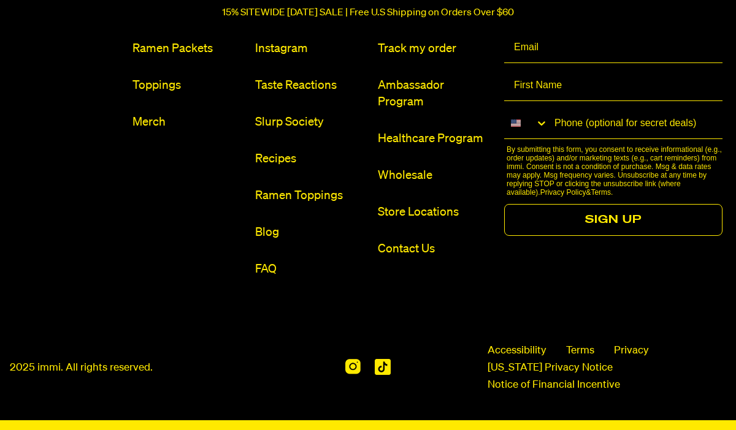 This screenshot has height=430, width=736. Describe the element at coordinates (189, 48) in the screenshot. I see `a: Ramen Packets` at that location.